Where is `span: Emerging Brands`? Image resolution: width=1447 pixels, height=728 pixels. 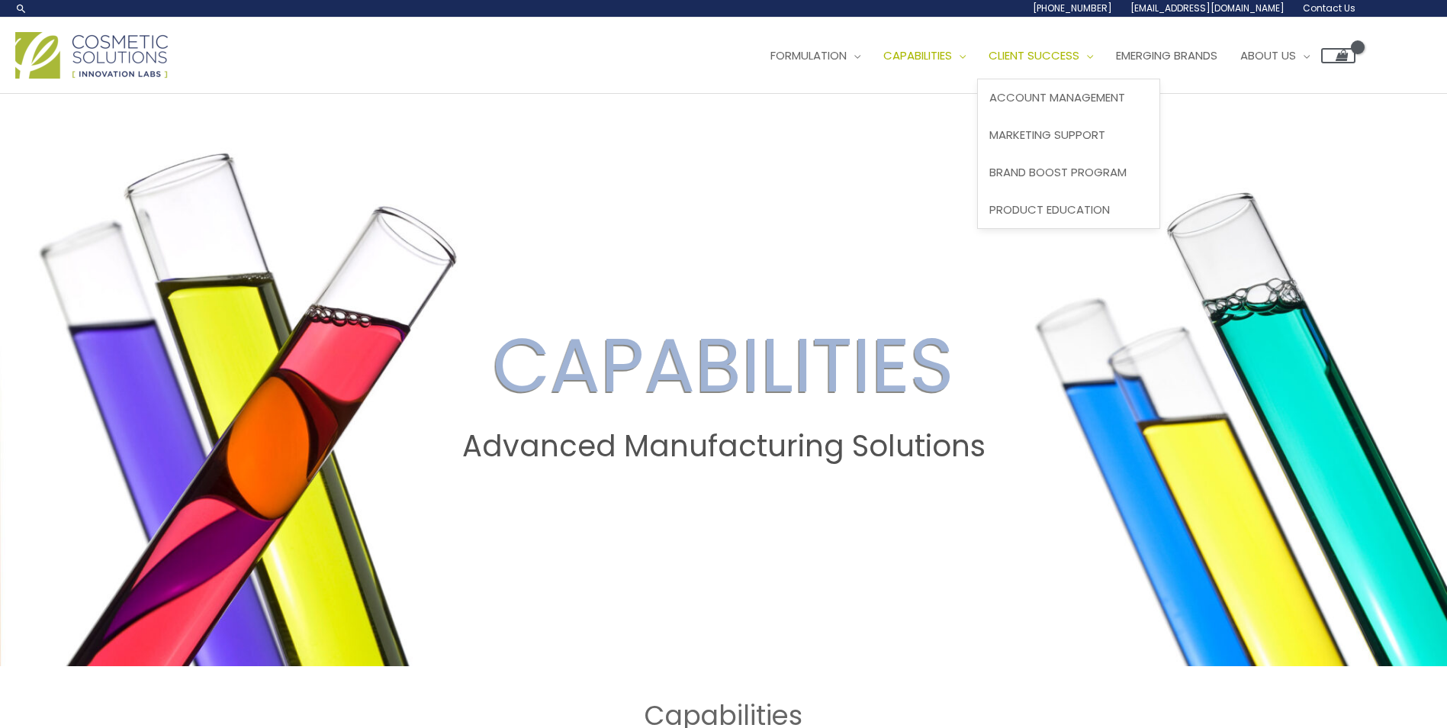
span: Emerging Brands is located at coordinates (1166, 55).